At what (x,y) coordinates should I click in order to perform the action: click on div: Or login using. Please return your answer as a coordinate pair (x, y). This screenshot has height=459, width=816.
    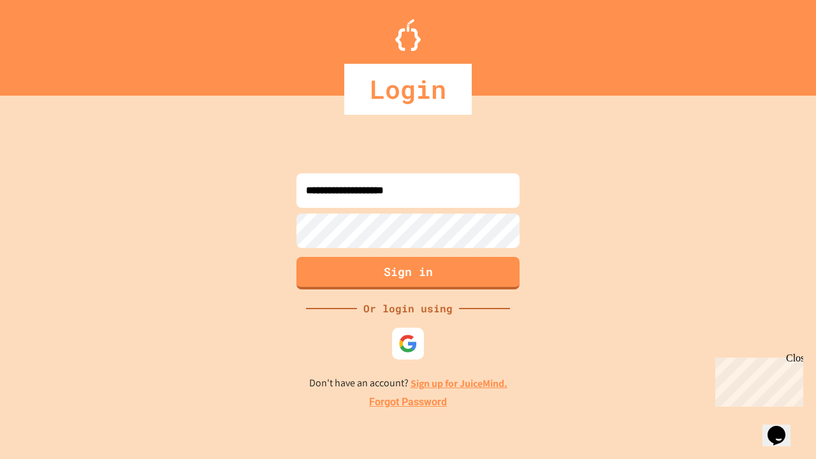
    Looking at the image, I should click on (408, 309).